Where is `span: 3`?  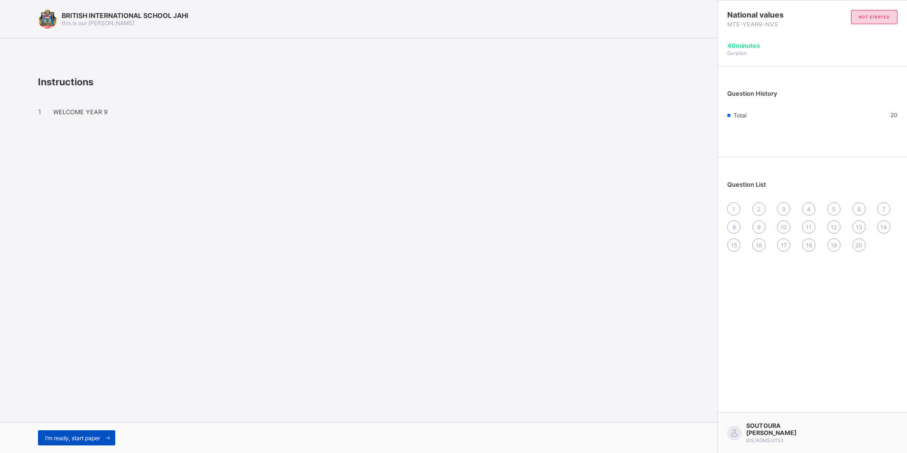 span: 3 is located at coordinates (783, 209).